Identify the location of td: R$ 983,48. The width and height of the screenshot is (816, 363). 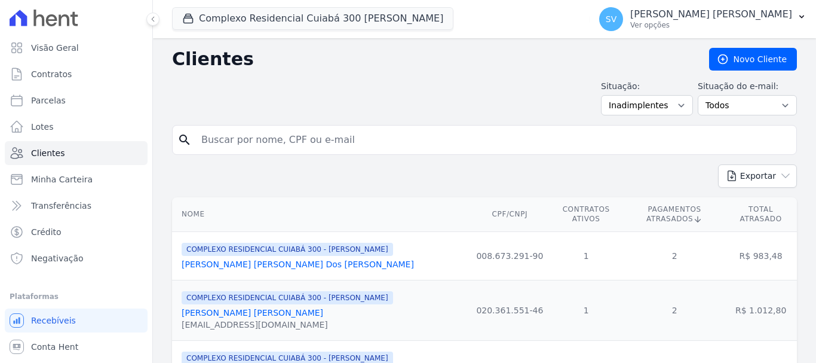
(761, 255).